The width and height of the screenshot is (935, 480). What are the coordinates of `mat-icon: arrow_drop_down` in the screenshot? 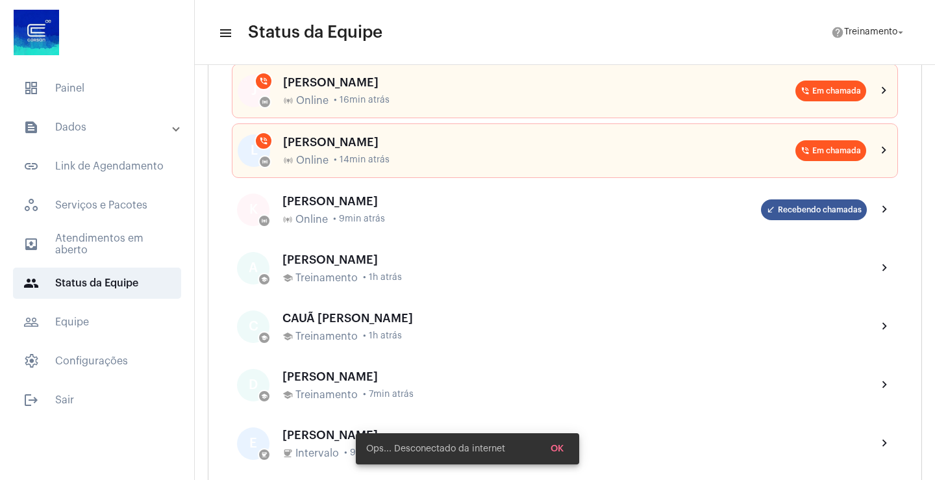 It's located at (900, 32).